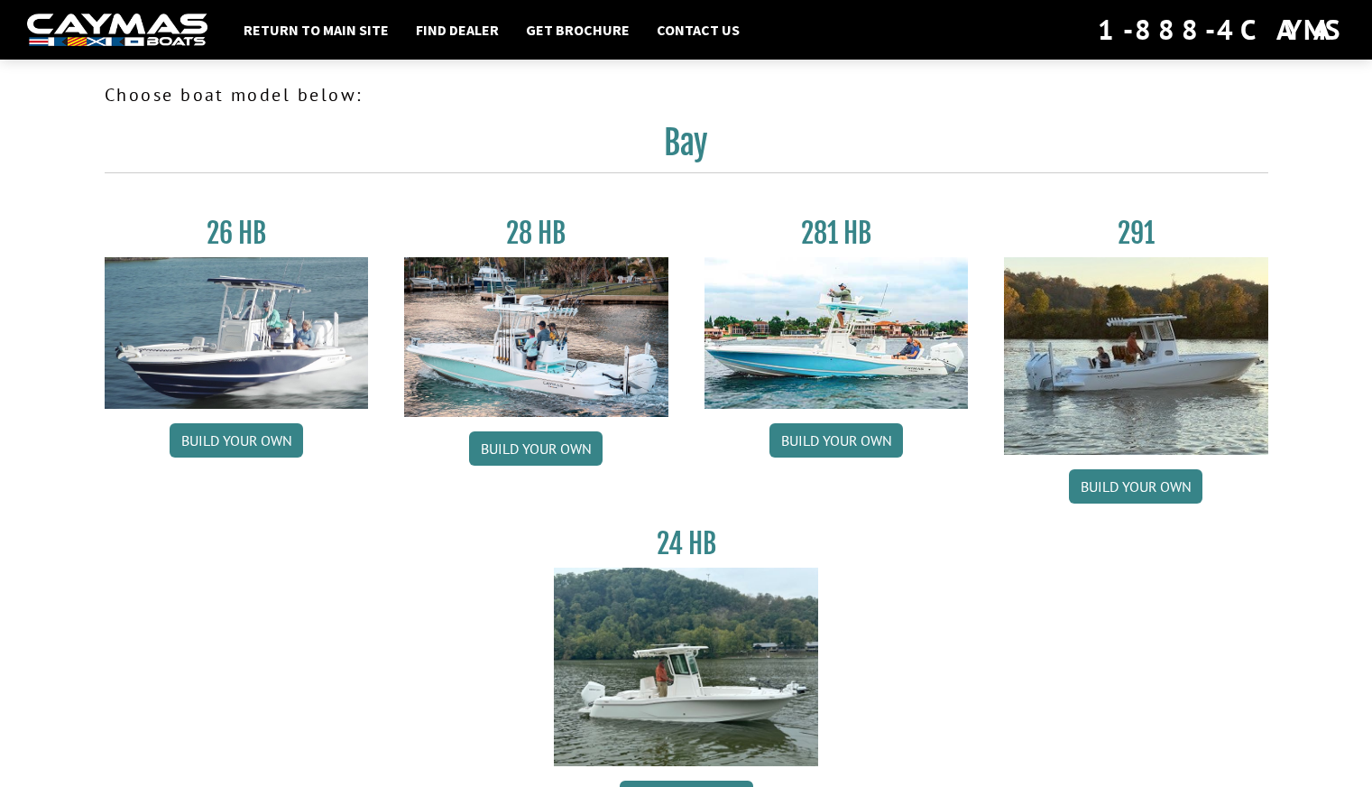 This screenshot has height=787, width=1372. What do you see at coordinates (577, 30) in the screenshot?
I see `a: Get Brochure` at bounding box center [577, 30].